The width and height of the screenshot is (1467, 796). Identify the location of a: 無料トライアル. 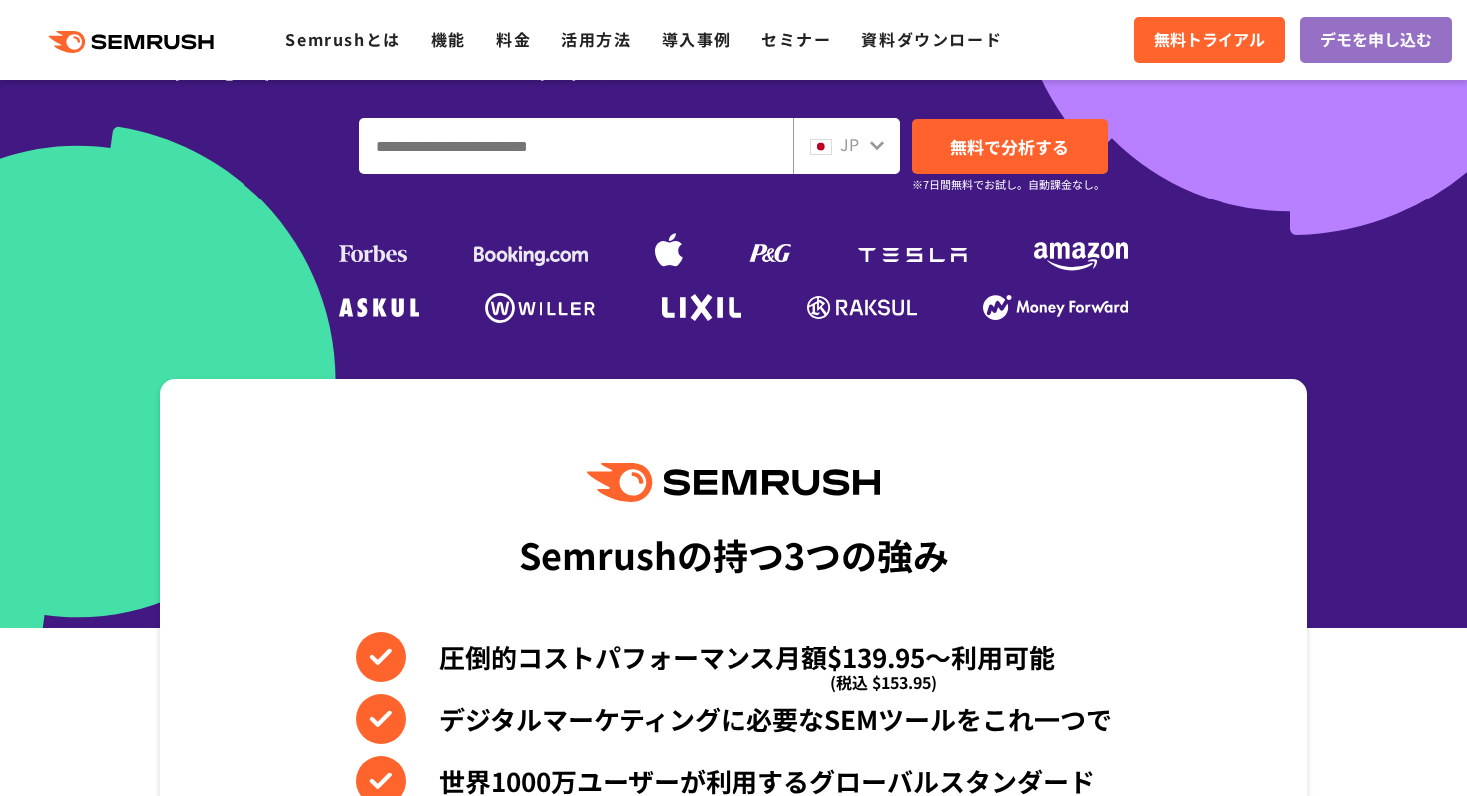
(1209, 40).